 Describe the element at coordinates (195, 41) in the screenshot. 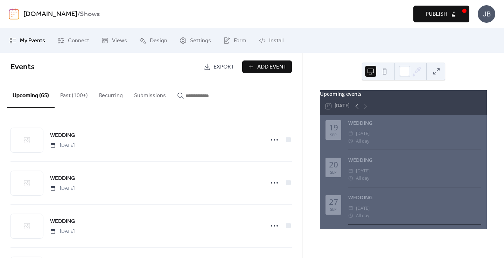

I see `a: Settings` at that location.